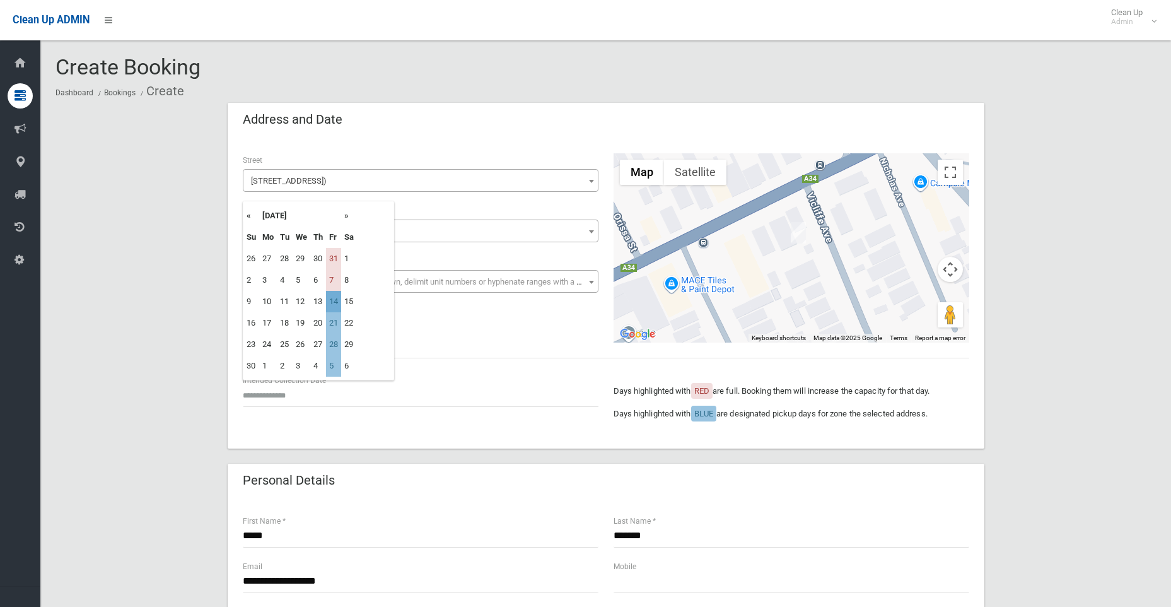  What do you see at coordinates (293, 119) in the screenshot?
I see `header: Address and Date` at bounding box center [293, 119].